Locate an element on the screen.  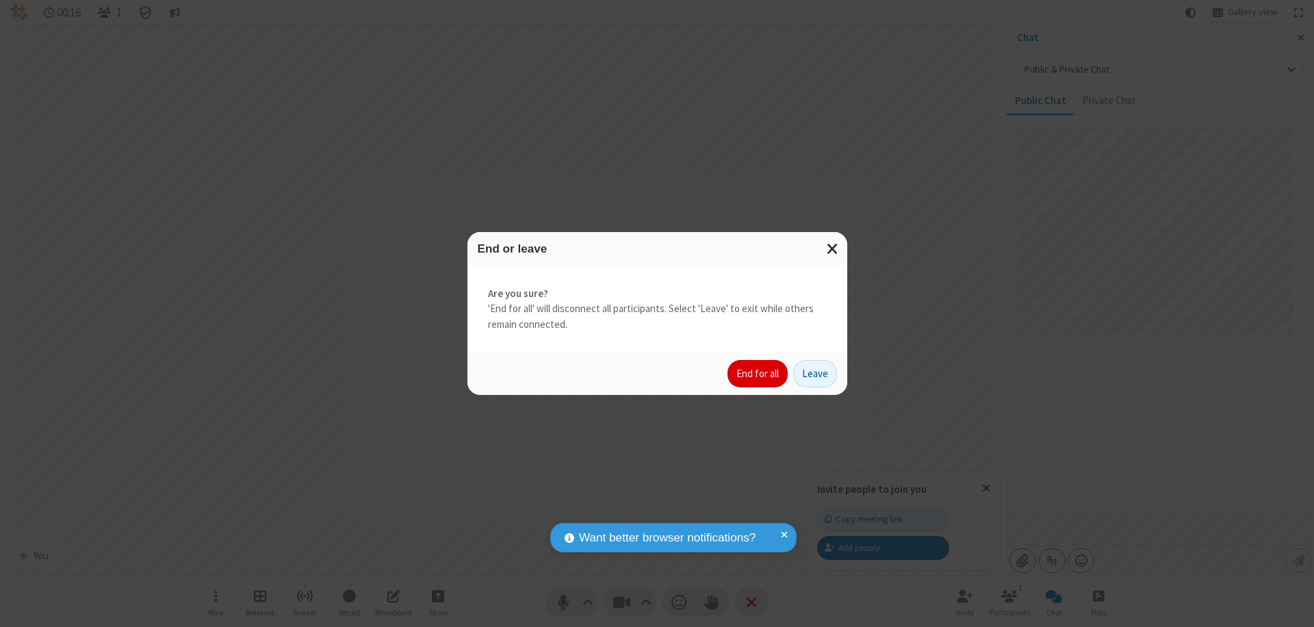
span: Want better browser notifications? is located at coordinates (667, 538).